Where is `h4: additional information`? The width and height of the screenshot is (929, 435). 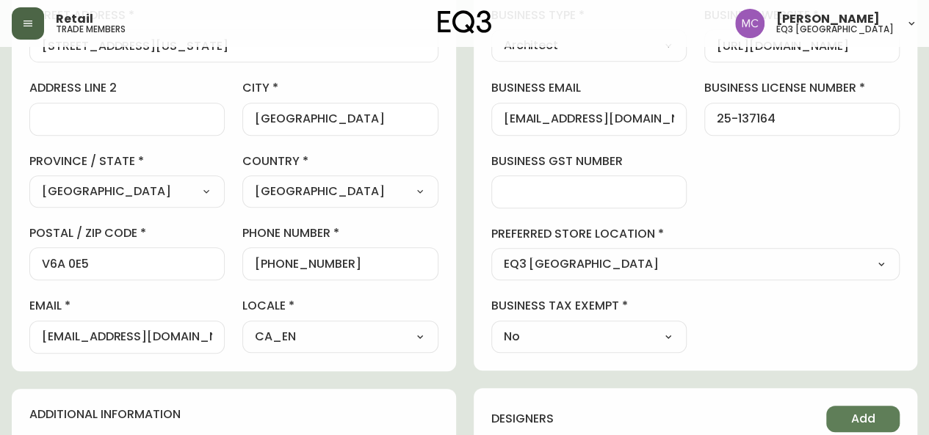
h4: additional information is located at coordinates (233, 415).